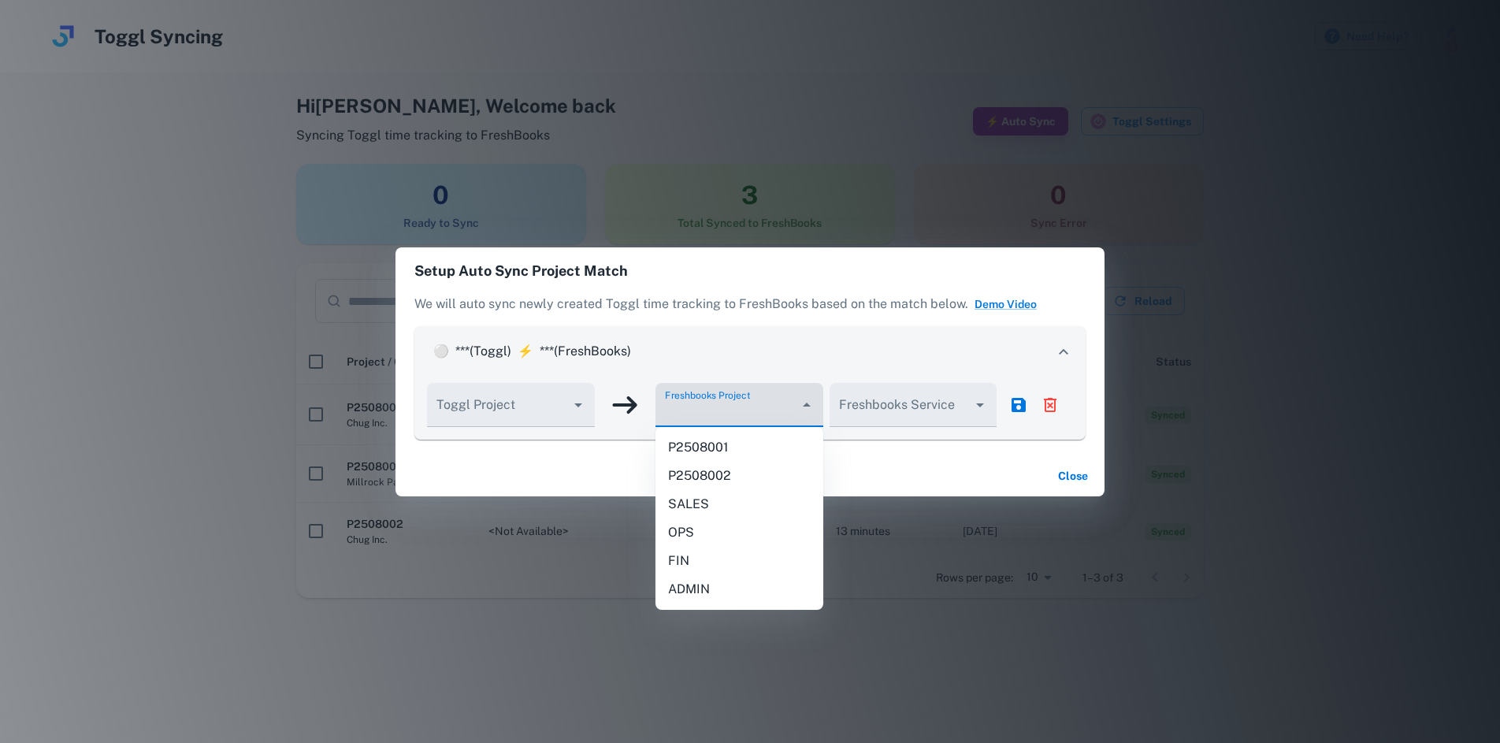 This screenshot has width=1500, height=743. I want to click on p: Draft, so click(441, 351).